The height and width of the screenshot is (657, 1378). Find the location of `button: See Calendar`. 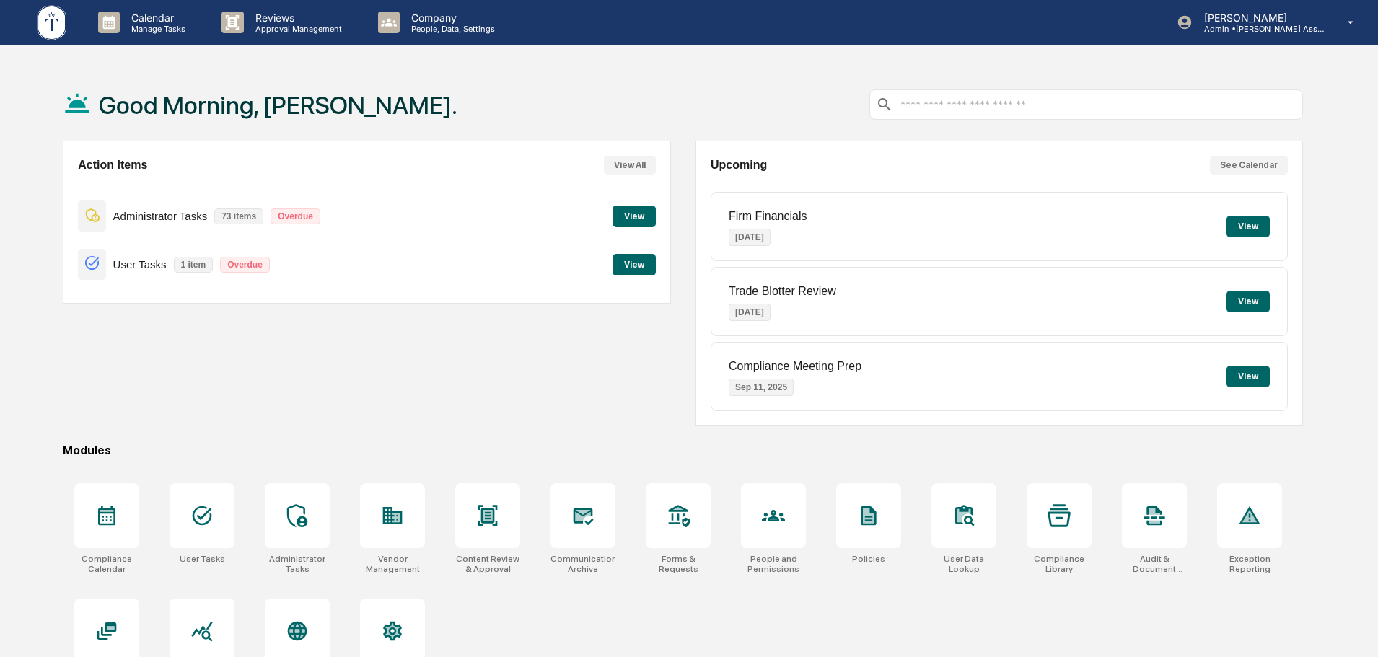

button: See Calendar is located at coordinates (1249, 165).